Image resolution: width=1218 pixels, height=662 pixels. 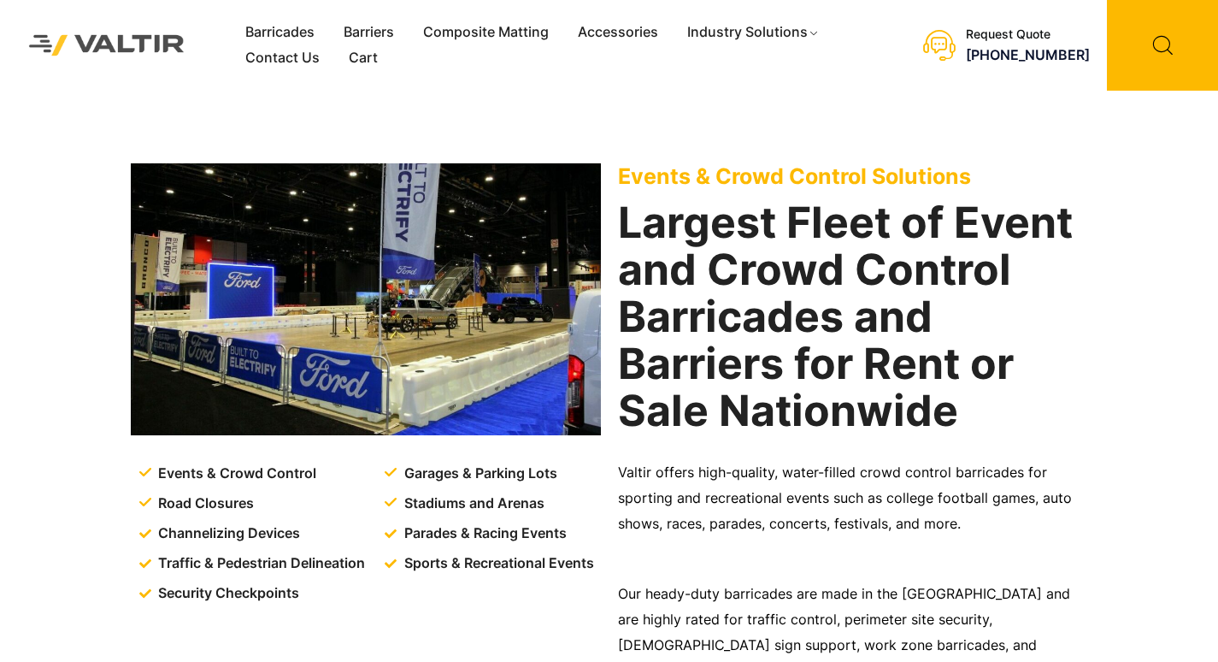 What do you see at coordinates (235, 474) in the screenshot?
I see `span: Events & Crowd Control` at bounding box center [235, 474].